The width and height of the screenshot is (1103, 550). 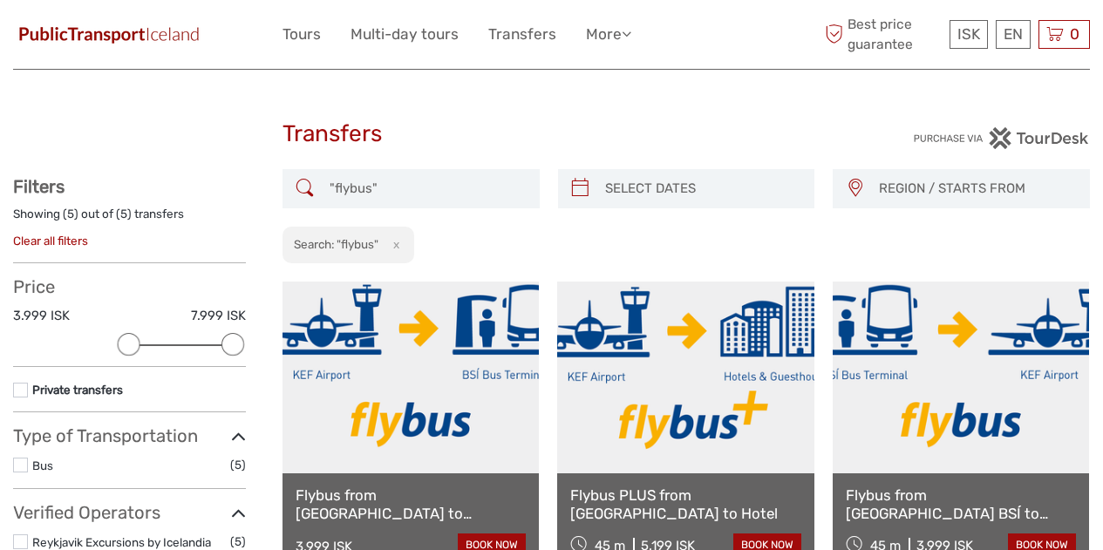 I want to click on a: Bus, so click(x=43, y=466).